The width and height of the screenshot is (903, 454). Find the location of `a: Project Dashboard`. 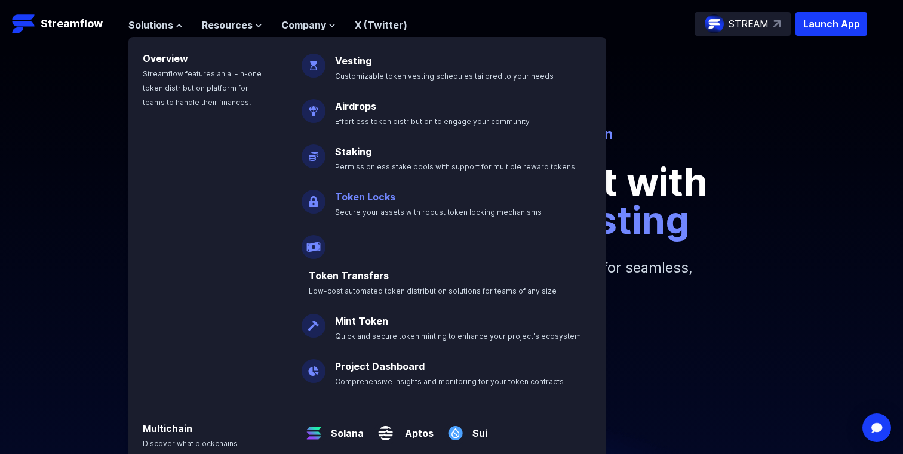

a: Project Dashboard is located at coordinates (380, 367).